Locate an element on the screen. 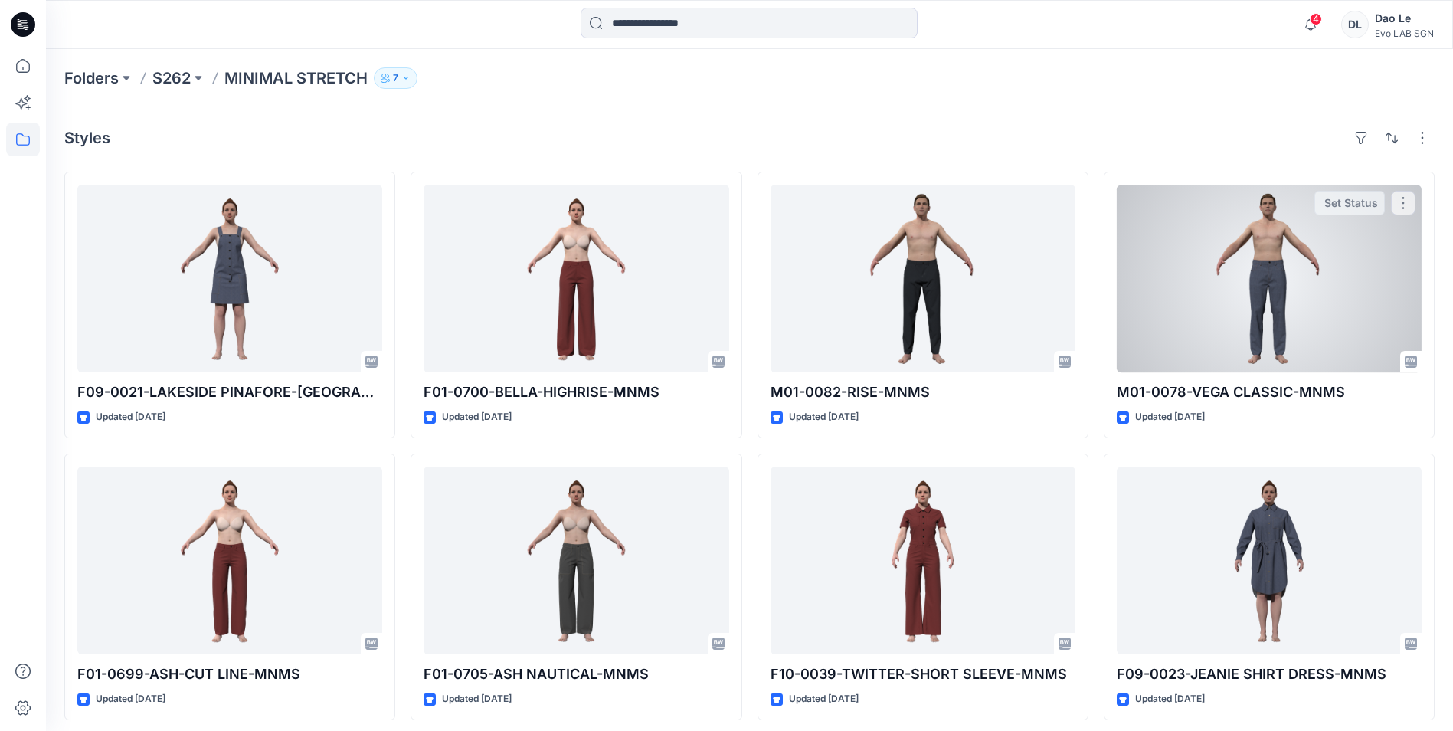 The image size is (1453, 731). p: F01-0699-ASH-CUT LINE-MNMS is located at coordinates (230, 674).